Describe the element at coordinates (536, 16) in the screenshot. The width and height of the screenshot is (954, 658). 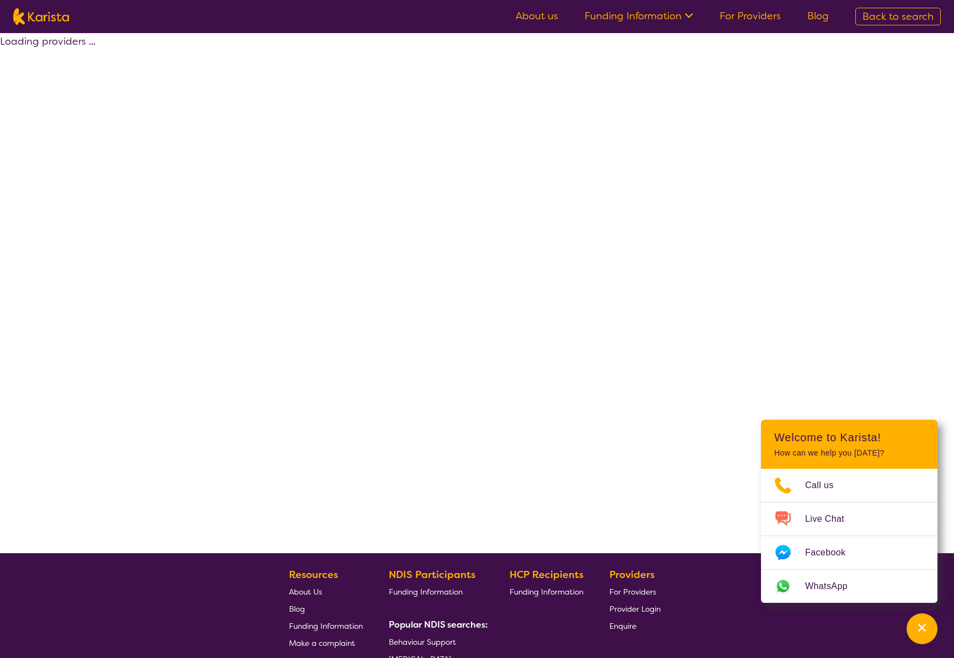
I see `a: About us` at that location.